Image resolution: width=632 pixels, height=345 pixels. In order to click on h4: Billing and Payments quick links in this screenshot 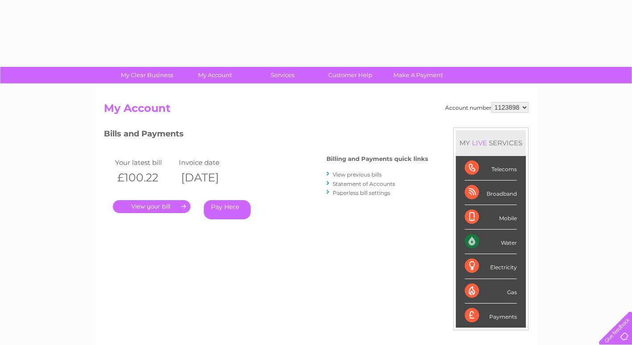, I will do `click(377, 159)`.